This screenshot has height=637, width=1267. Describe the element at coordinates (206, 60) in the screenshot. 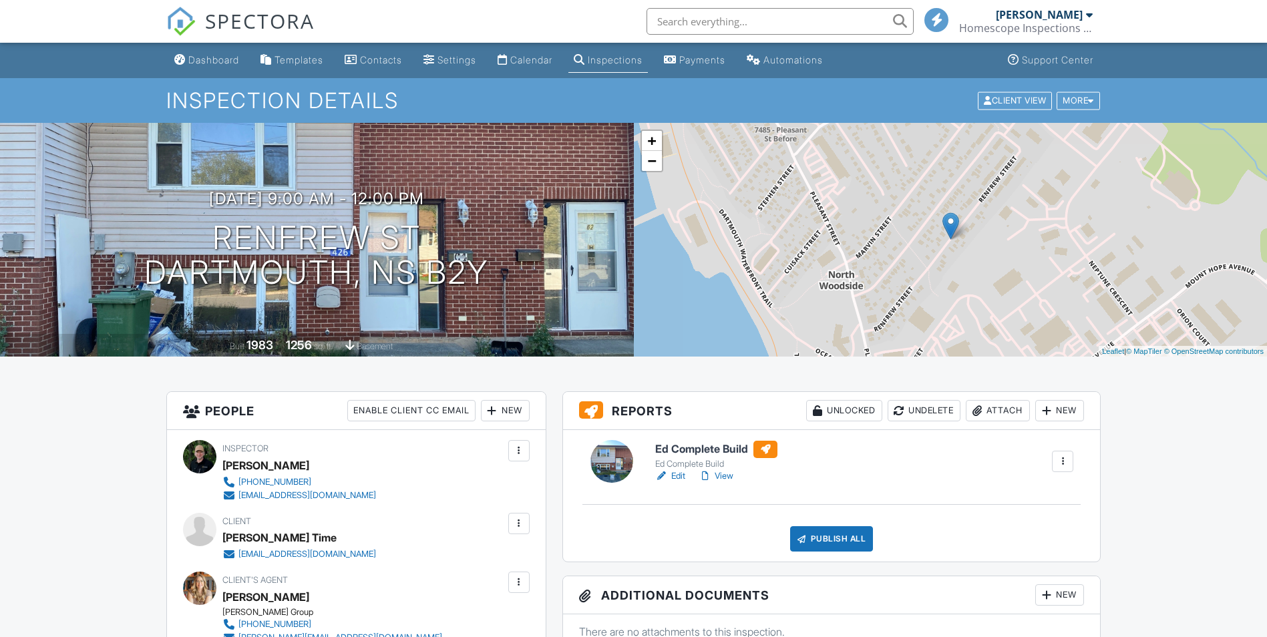

I see `a: Dashboard` at that location.